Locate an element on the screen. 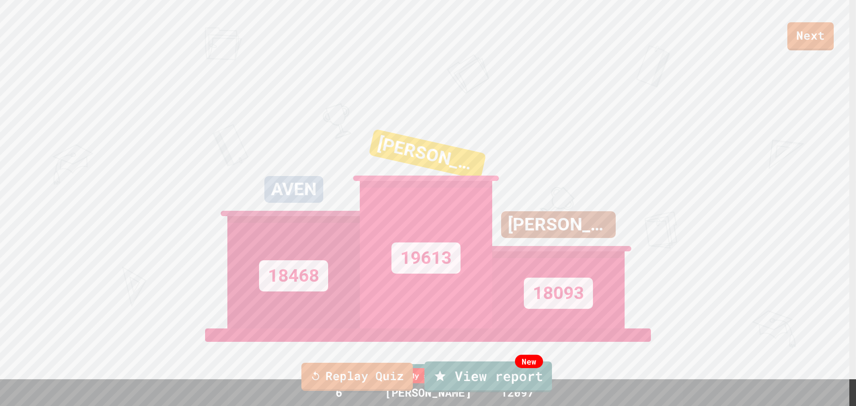  div: New is located at coordinates (529, 362).